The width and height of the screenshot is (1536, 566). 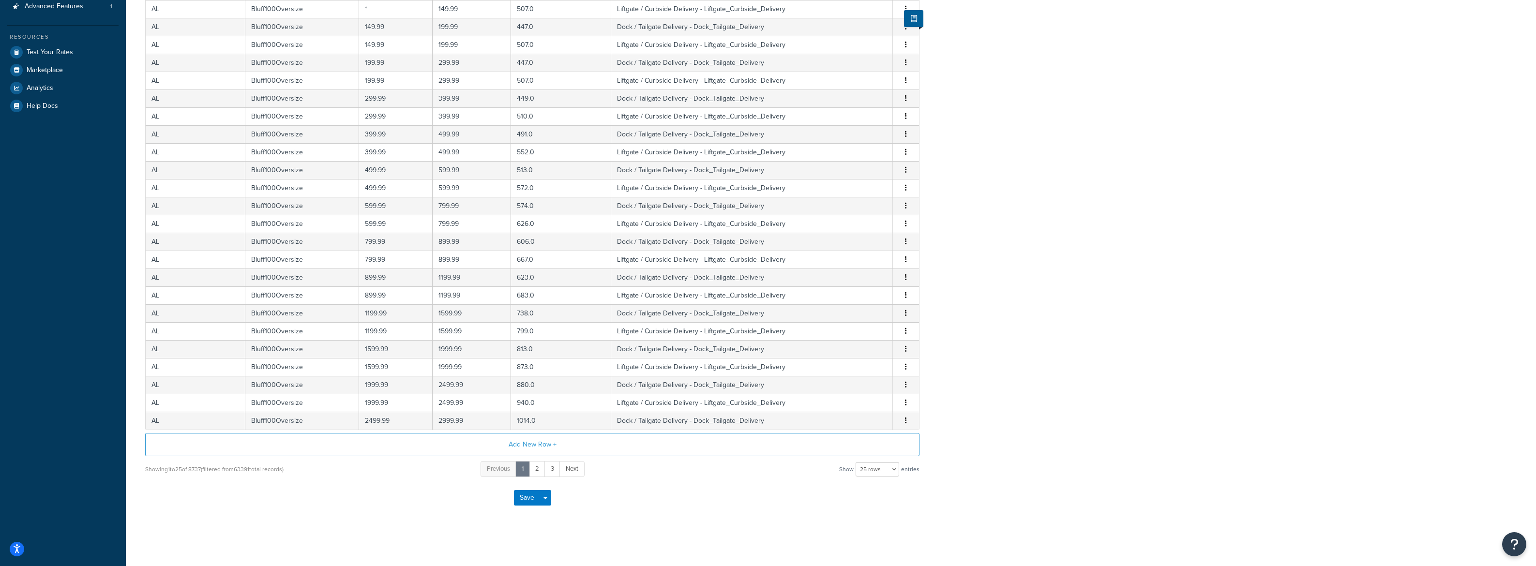 What do you see at coordinates (472, 45) in the screenshot?
I see `td: 199.99` at bounding box center [472, 45].